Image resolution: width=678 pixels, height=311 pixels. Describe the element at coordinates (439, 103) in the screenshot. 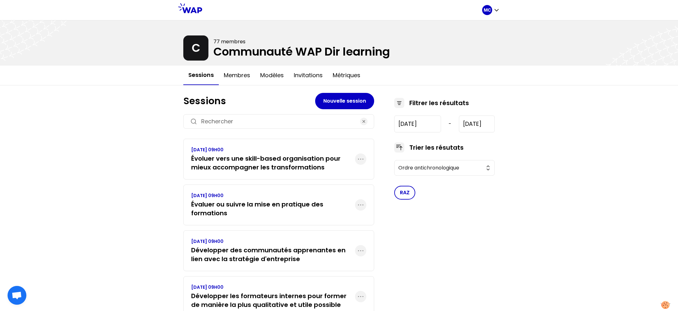

I see `h3: Filtrer les résultats` at that location.